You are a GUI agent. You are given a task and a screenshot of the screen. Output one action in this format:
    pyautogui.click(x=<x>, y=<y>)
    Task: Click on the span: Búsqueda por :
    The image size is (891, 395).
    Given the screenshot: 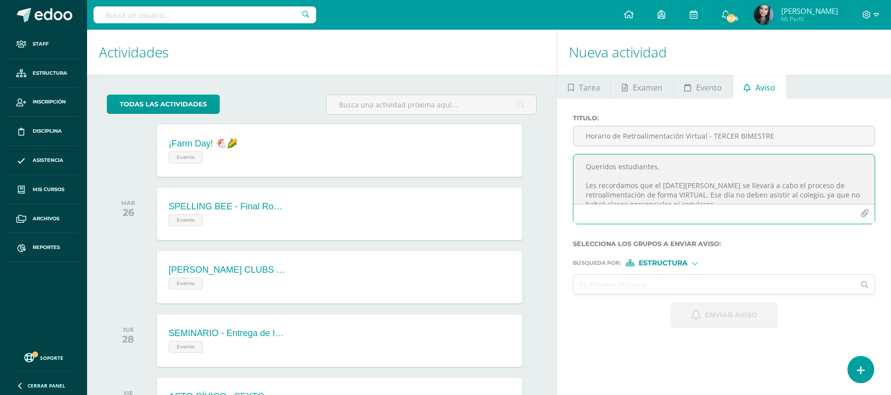 What is the action you would take?
    pyautogui.click(x=597, y=263)
    